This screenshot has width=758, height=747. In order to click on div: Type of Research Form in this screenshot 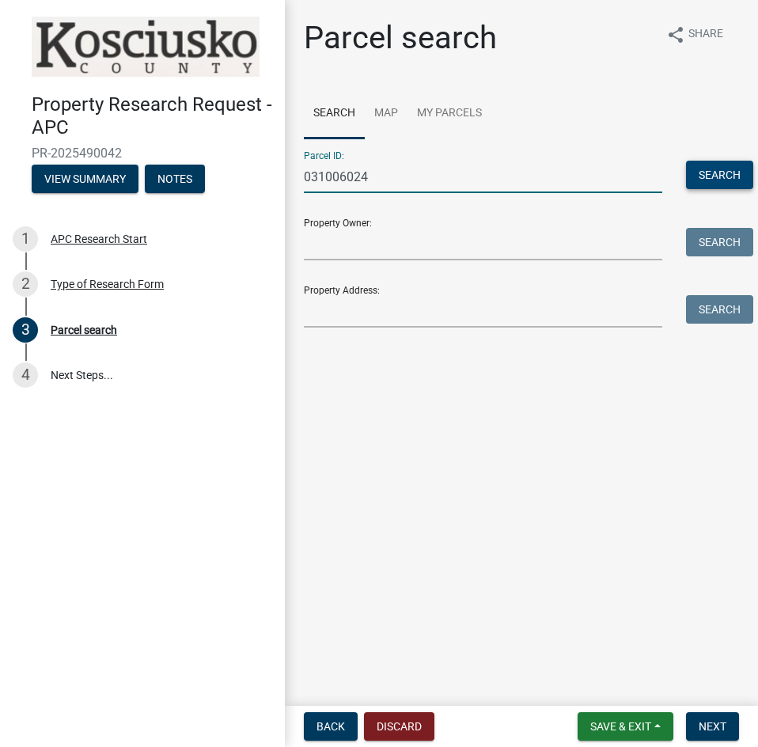, I will do `click(107, 284)`.